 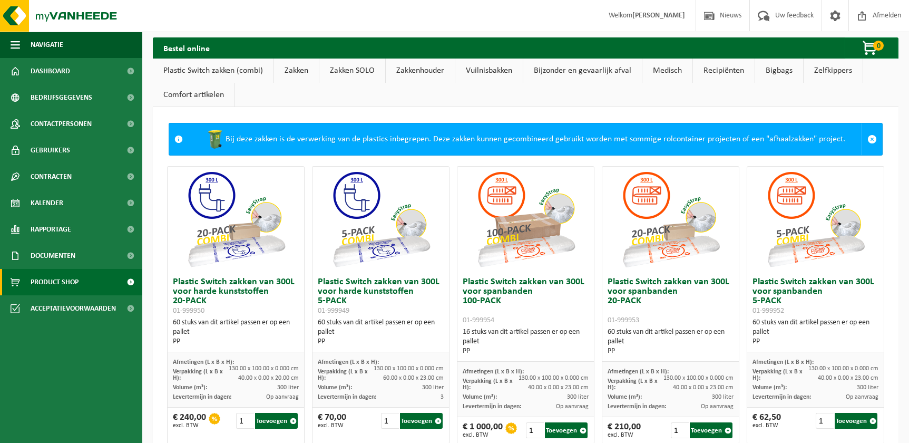 What do you see at coordinates (483, 430) in the screenshot?
I see `div: € 1 000,00` at bounding box center [483, 430].